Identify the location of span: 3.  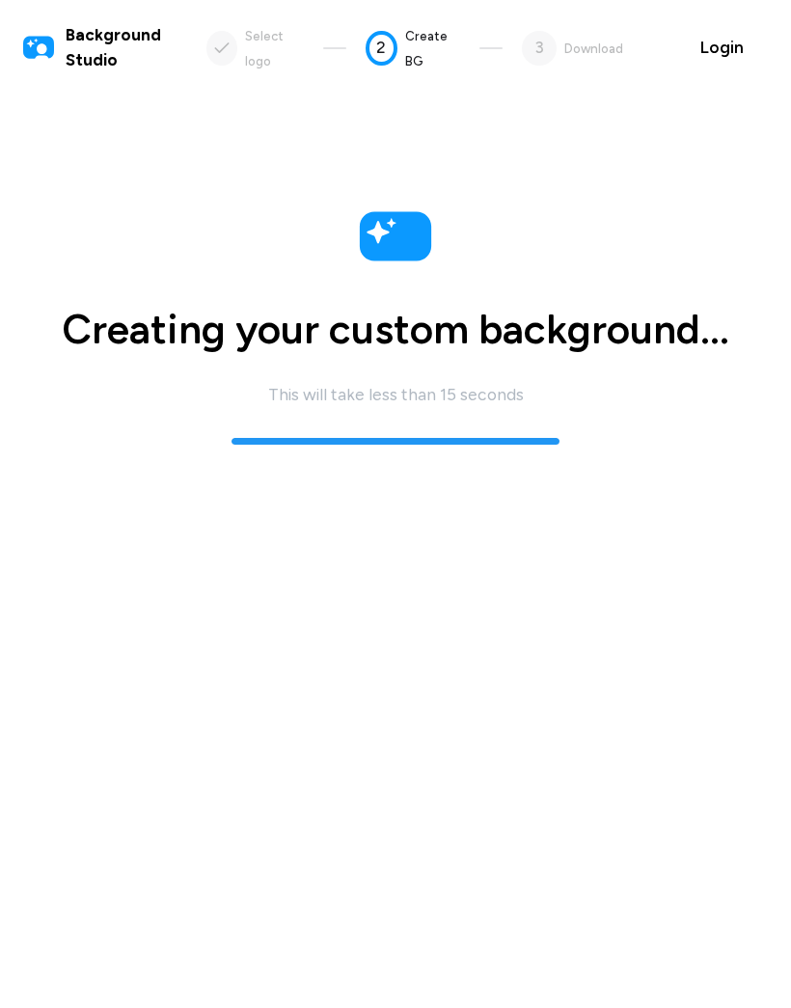
(539, 48).